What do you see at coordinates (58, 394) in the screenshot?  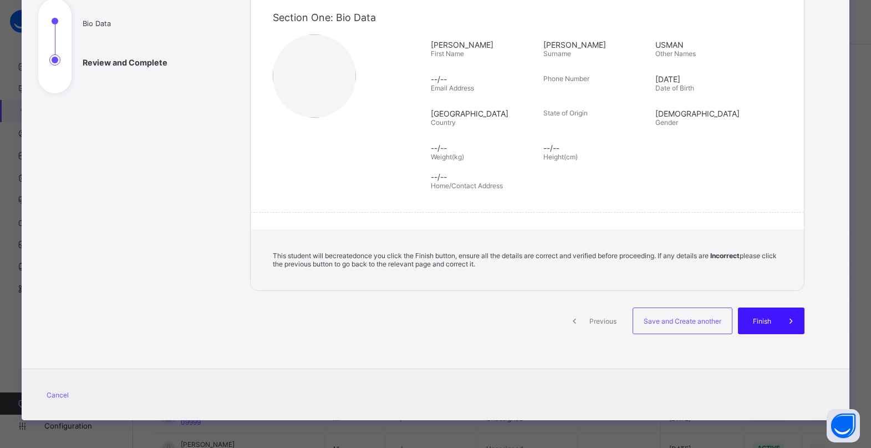 I see `span: Cancel` at bounding box center [58, 394].